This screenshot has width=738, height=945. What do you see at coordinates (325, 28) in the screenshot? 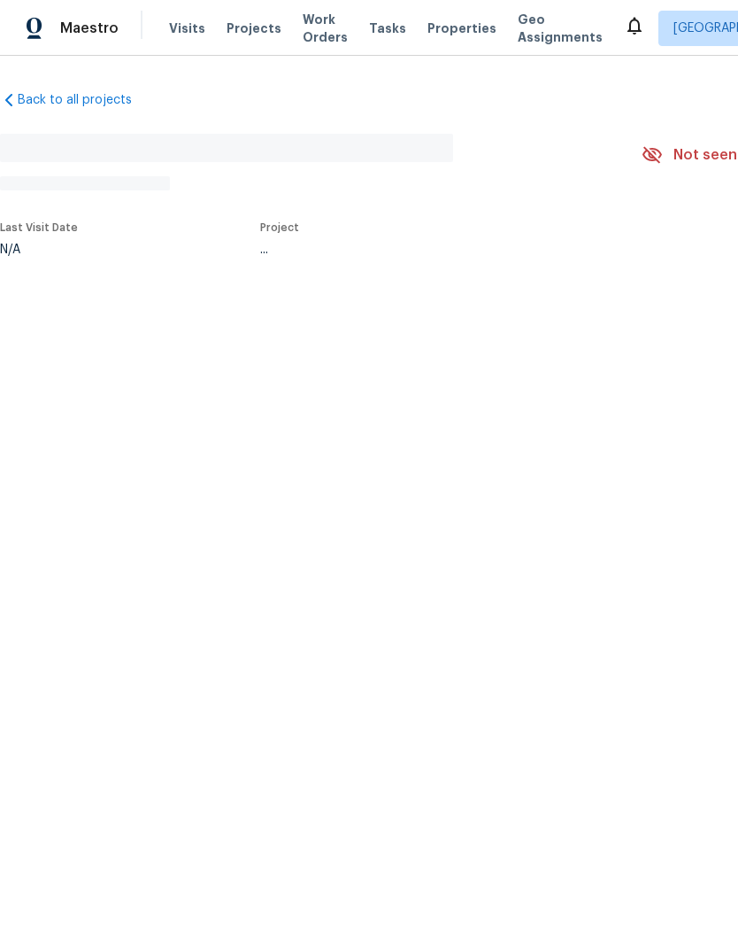
I see `span: Work Orders` at bounding box center [325, 28].